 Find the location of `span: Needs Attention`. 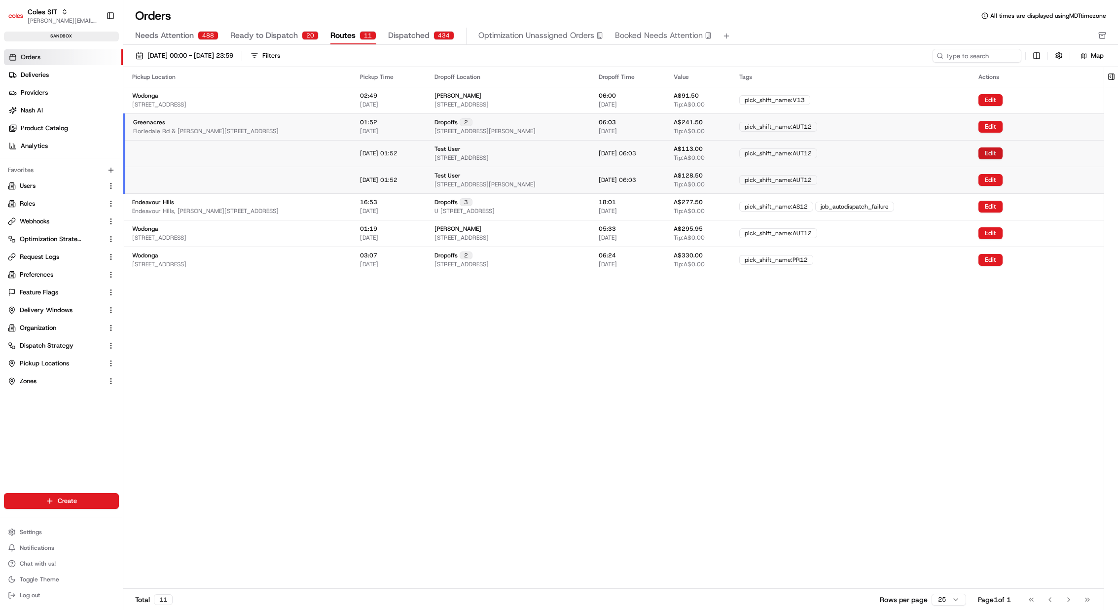

span: Needs Attention is located at coordinates (164, 36).